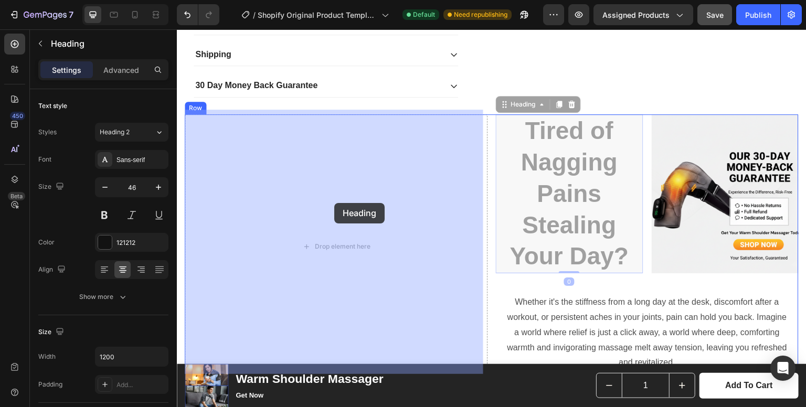  What do you see at coordinates (759, 15) in the screenshot?
I see `div: Publish` at bounding box center [759, 15].